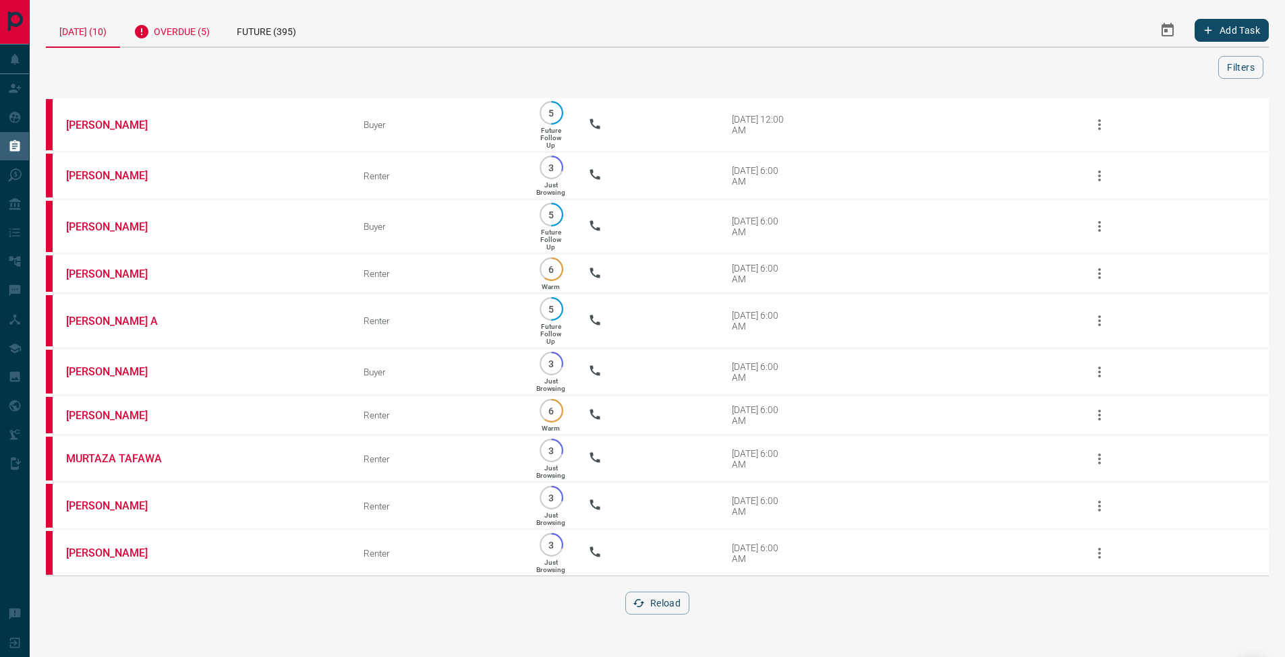 The height and width of the screenshot is (657, 1285). What do you see at coordinates (171, 30) in the screenshot?
I see `div: Overdue (5)` at bounding box center [171, 30].